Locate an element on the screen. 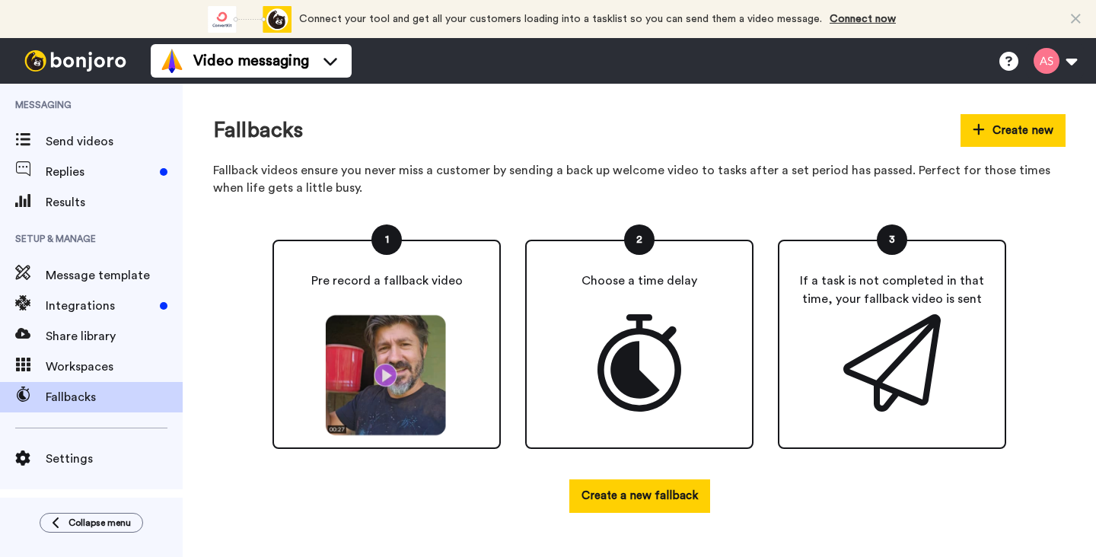  h1: Fallbacks is located at coordinates (258, 130).